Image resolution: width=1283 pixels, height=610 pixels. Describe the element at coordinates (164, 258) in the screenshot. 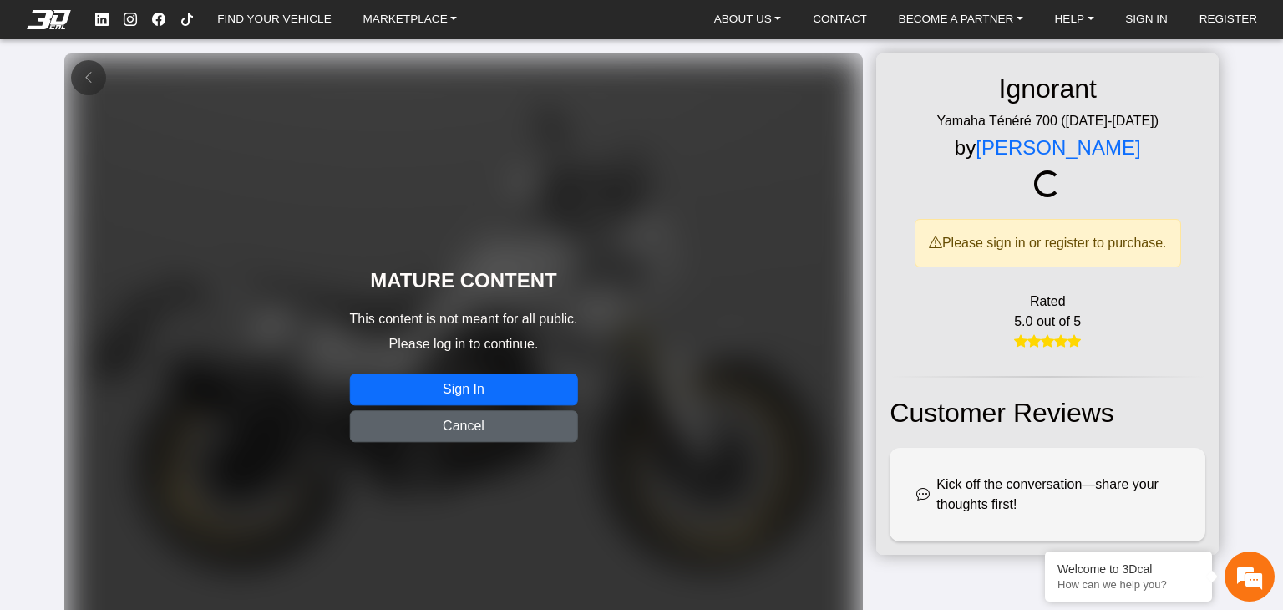

I see `span: We're online!` at that location.